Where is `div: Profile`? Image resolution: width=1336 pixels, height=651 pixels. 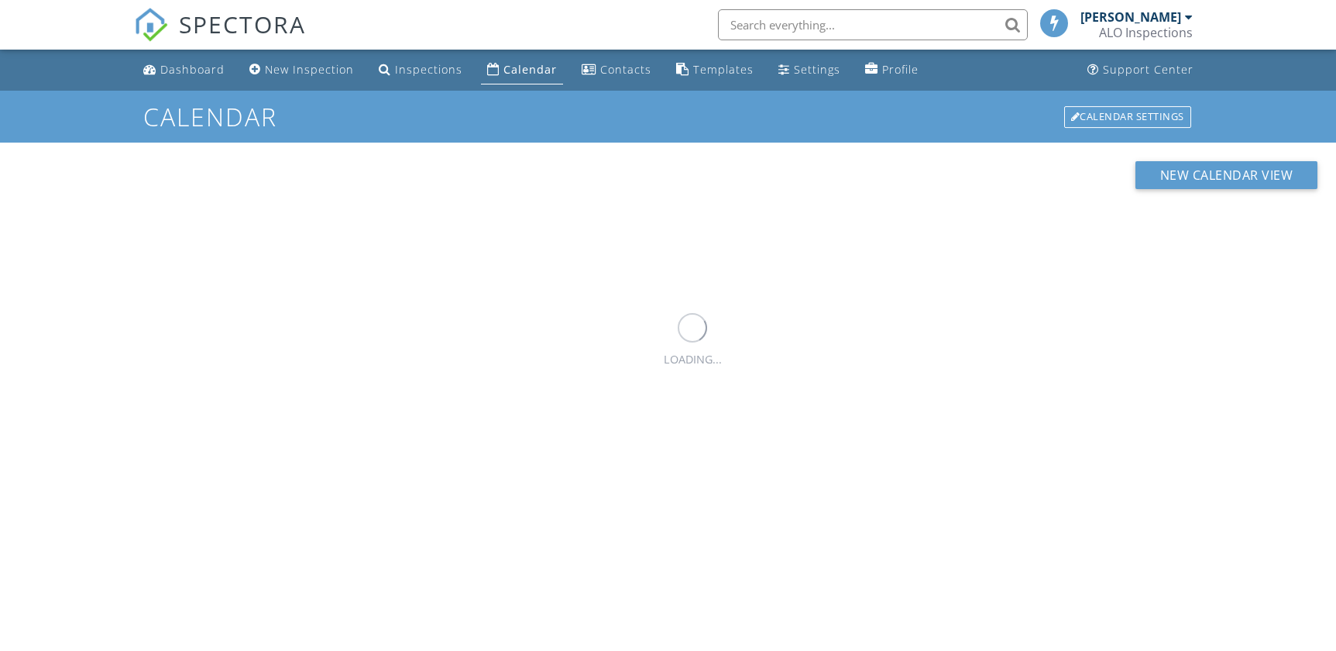
div: Profile is located at coordinates (900, 69).